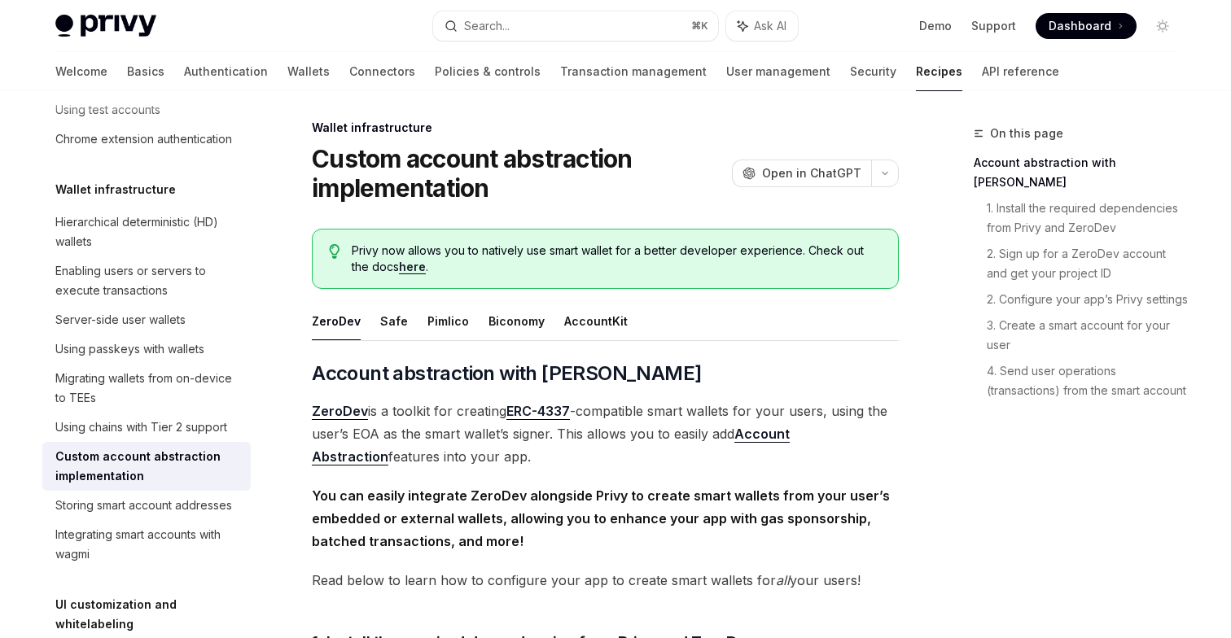  I want to click on button: Search...⌘K, so click(576, 26).